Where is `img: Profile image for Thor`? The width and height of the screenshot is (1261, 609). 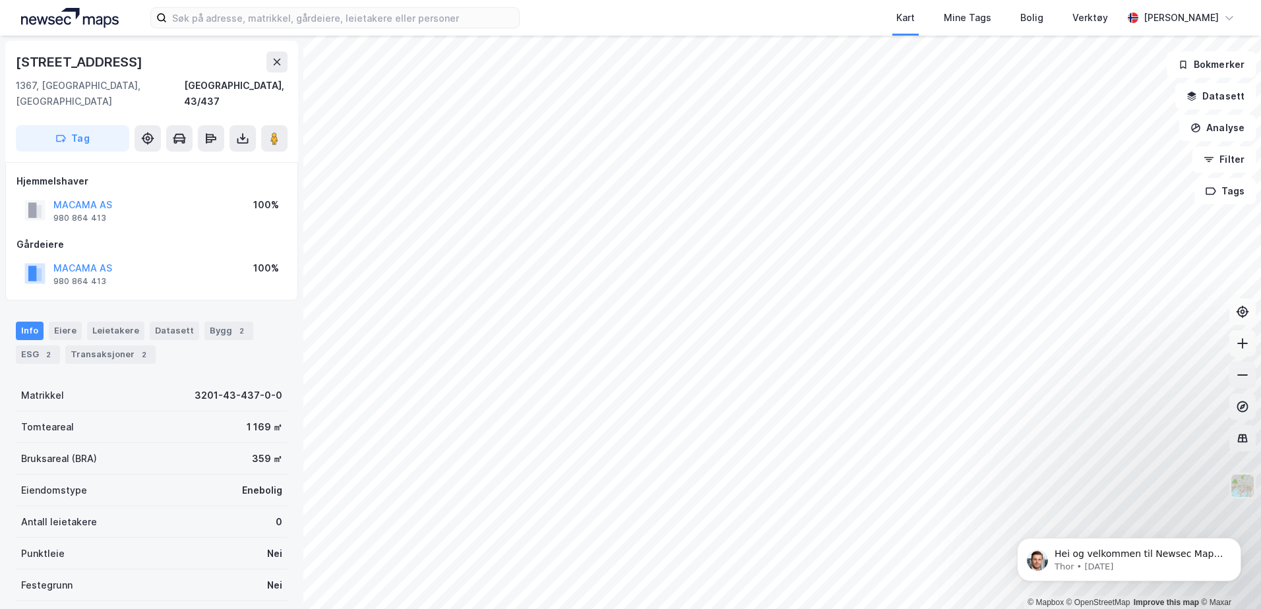 img: Profile image for Thor is located at coordinates (40, 50).